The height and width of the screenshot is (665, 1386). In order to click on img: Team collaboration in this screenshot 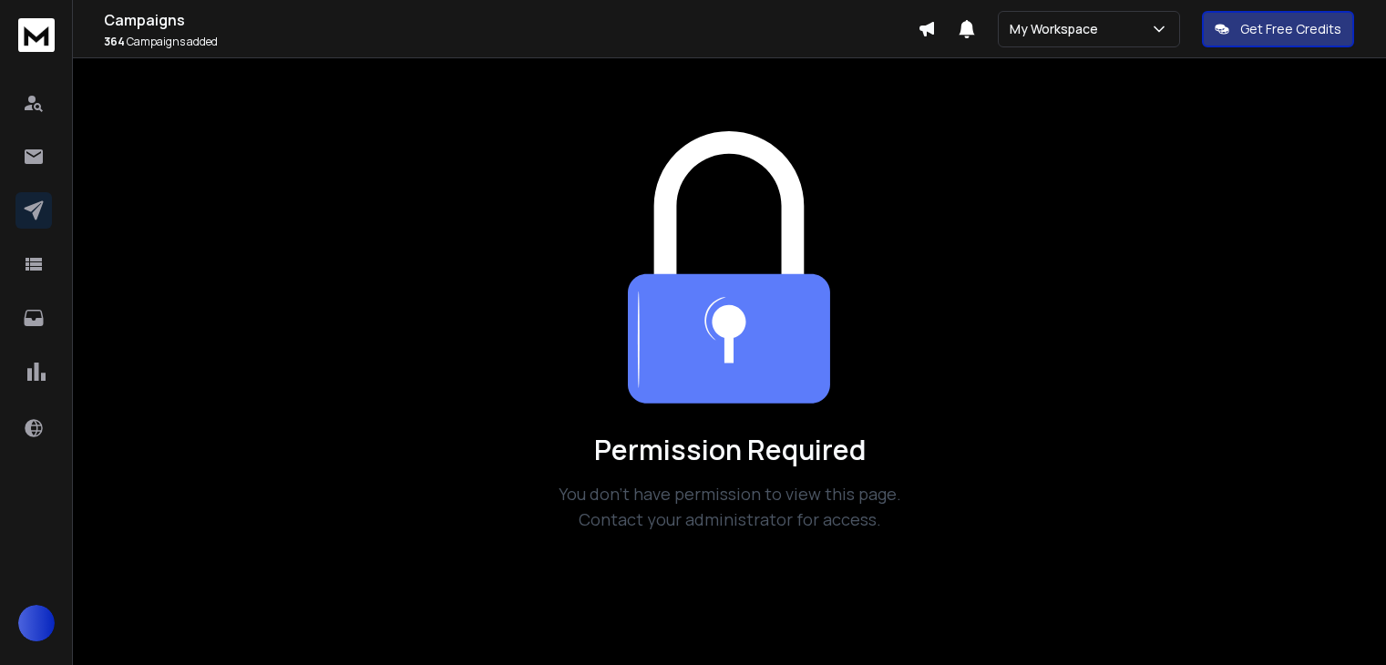, I will do `click(729, 268)`.